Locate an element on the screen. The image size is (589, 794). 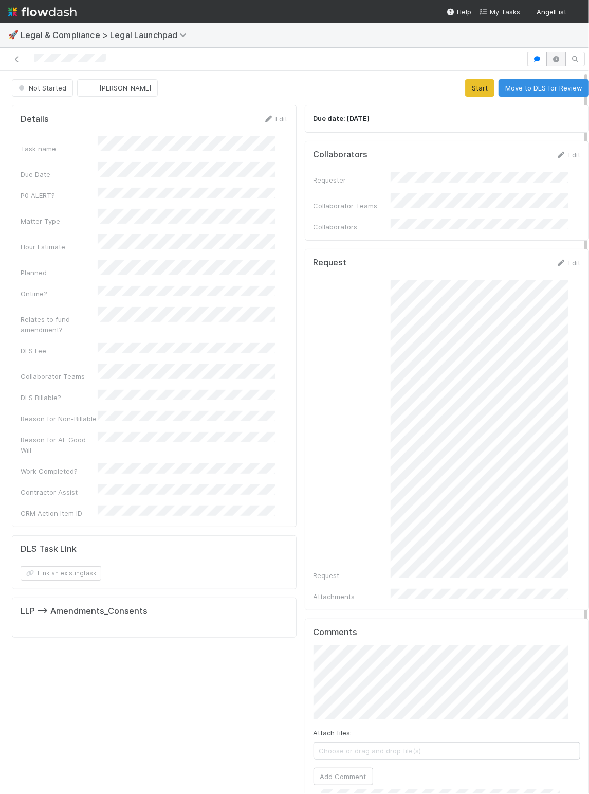
h5: DLS Task Link is located at coordinates (48, 549).